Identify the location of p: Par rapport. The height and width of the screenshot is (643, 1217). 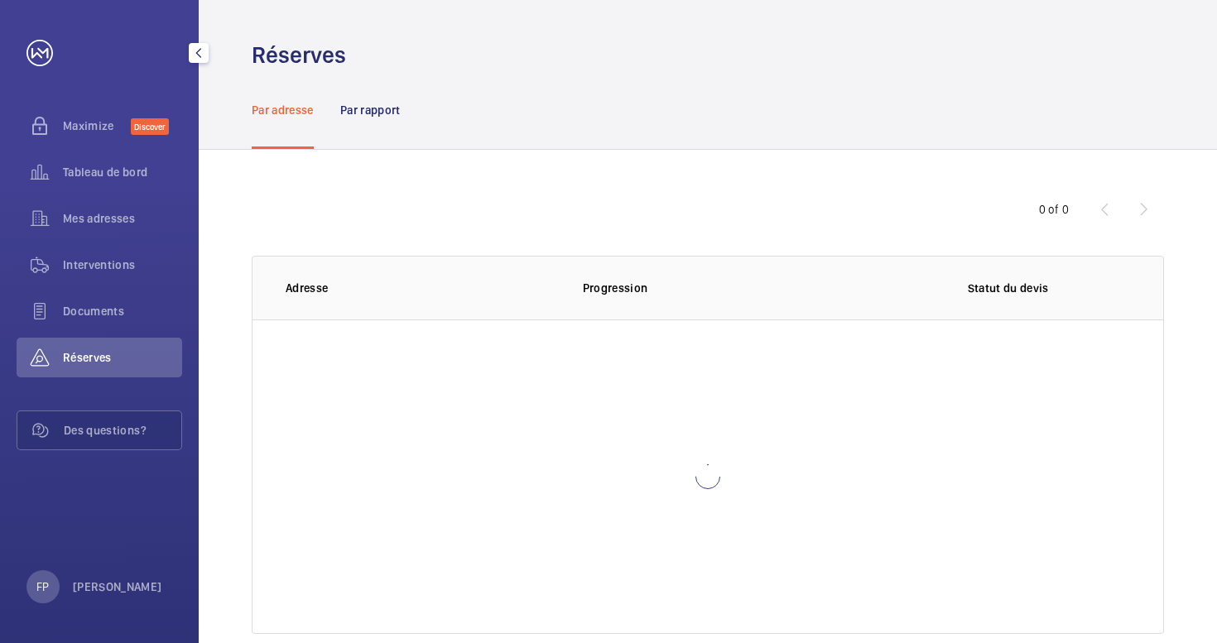
(370, 110).